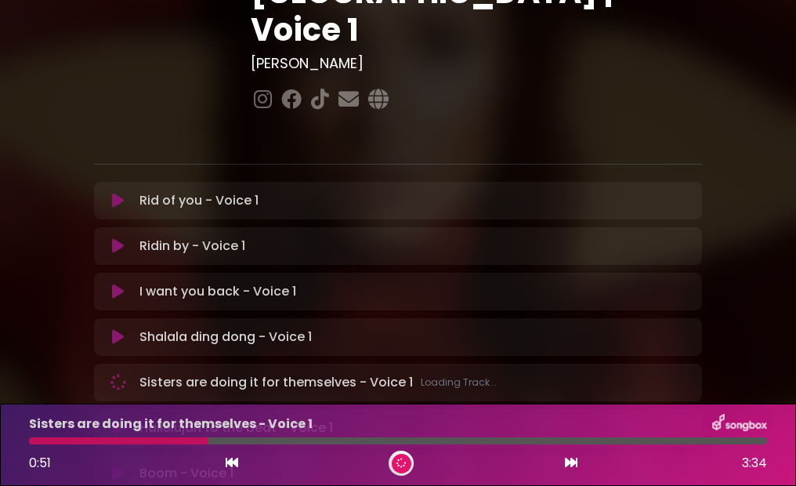 This screenshot has height=486, width=796. I want to click on img: songbox-logo-white.png, so click(740, 424).